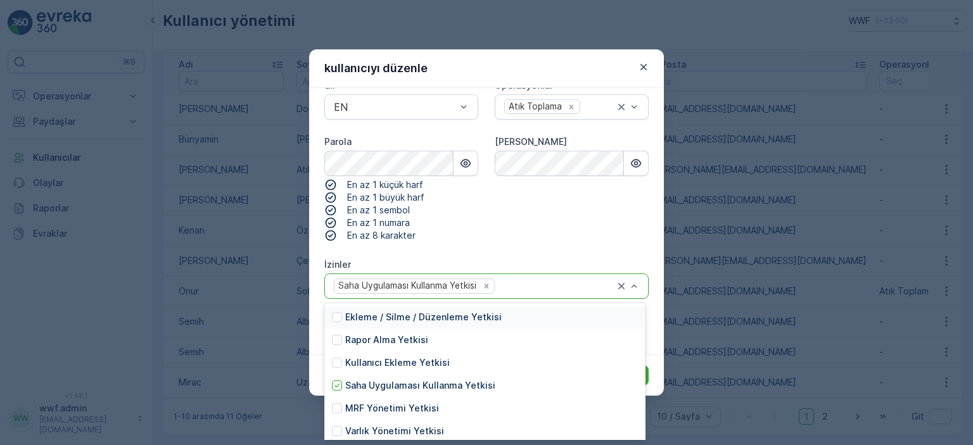 The width and height of the screenshot is (973, 445). What do you see at coordinates (378, 223) in the screenshot?
I see `span: En az 1 numara` at bounding box center [378, 223].